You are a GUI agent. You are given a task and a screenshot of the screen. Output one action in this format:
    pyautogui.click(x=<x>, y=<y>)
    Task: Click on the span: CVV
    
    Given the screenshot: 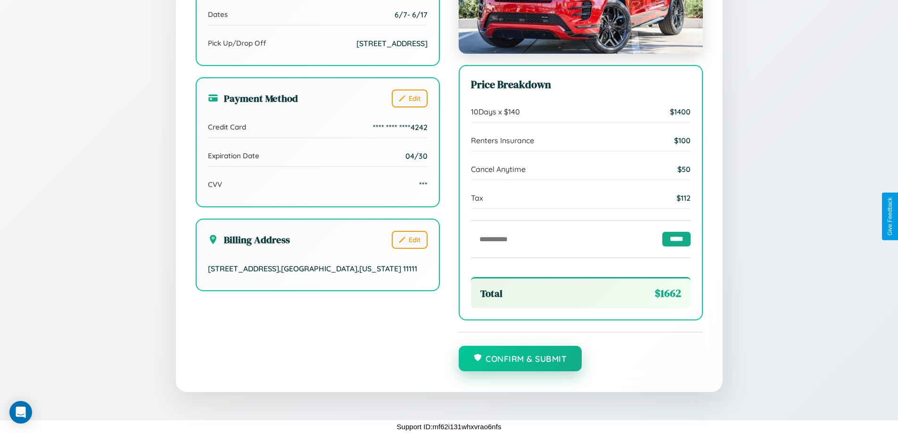 What is the action you would take?
    pyautogui.click(x=215, y=184)
    